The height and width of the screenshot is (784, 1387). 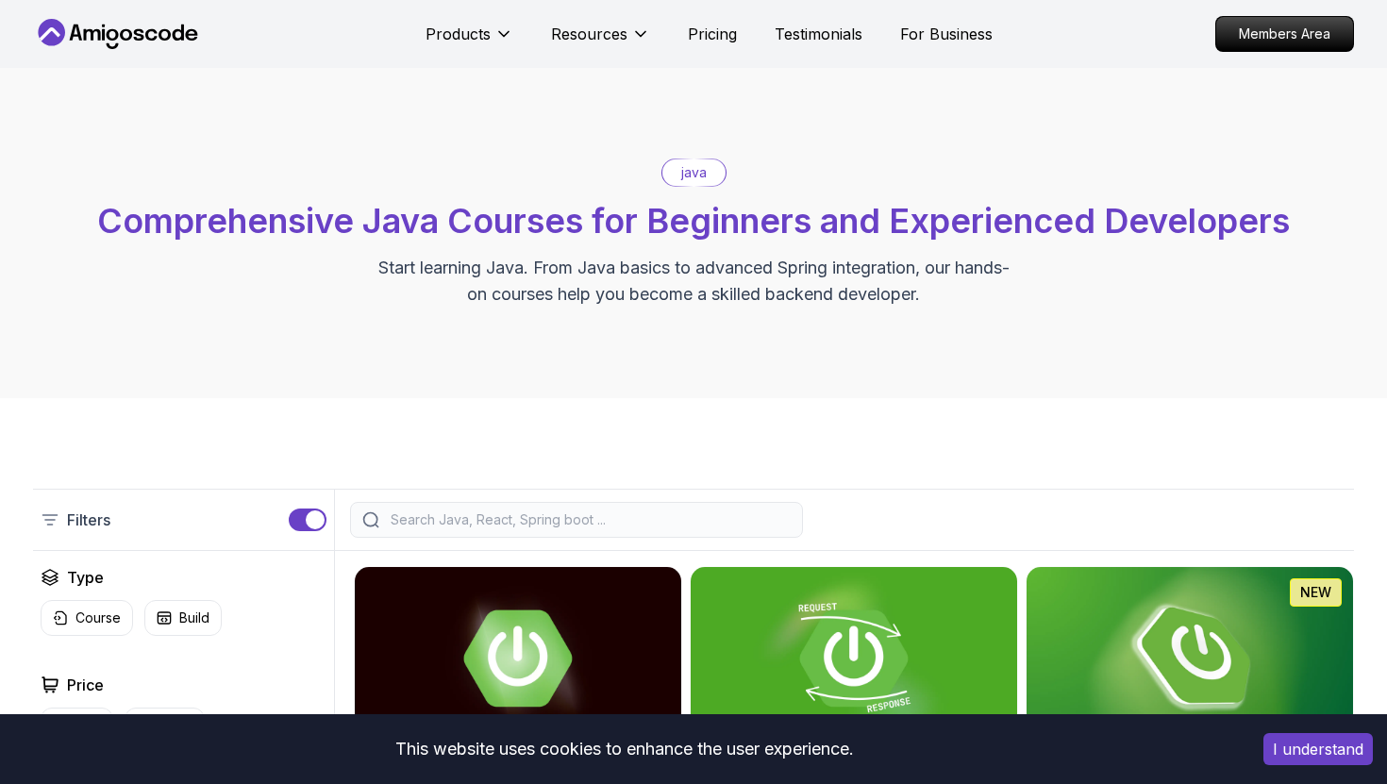 I want to click on p: Testimonials, so click(x=818, y=34).